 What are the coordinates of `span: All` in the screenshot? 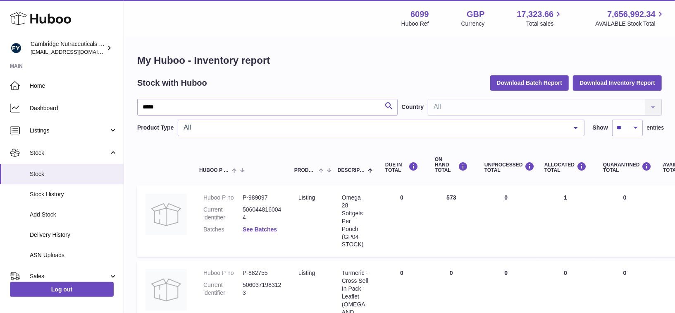 It's located at (374, 127).